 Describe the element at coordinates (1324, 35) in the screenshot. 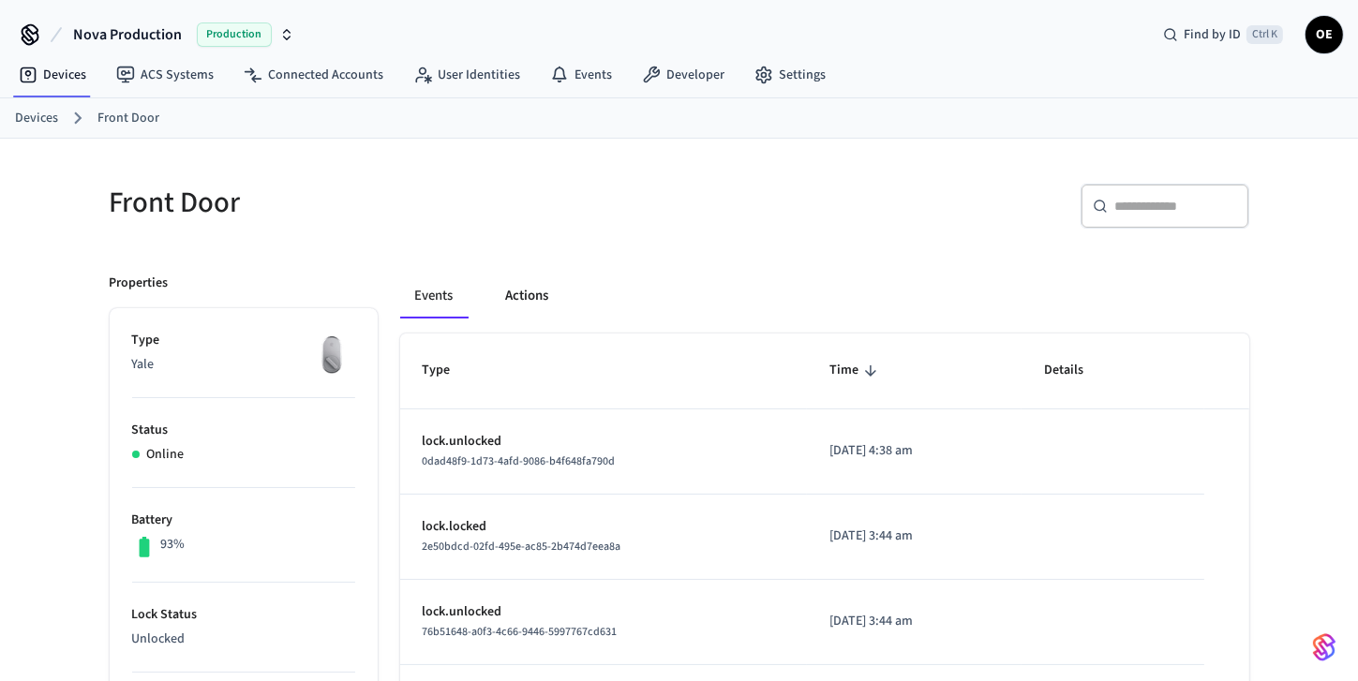

I see `span: OE` at that location.